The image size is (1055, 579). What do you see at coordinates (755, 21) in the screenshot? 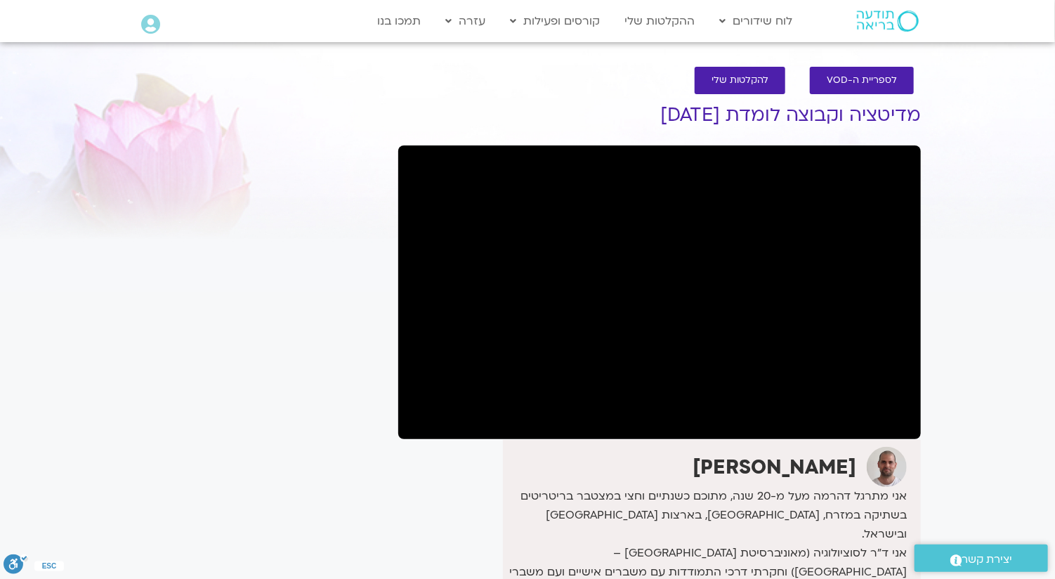
I see `a: לוח שידורים` at bounding box center [755, 21].